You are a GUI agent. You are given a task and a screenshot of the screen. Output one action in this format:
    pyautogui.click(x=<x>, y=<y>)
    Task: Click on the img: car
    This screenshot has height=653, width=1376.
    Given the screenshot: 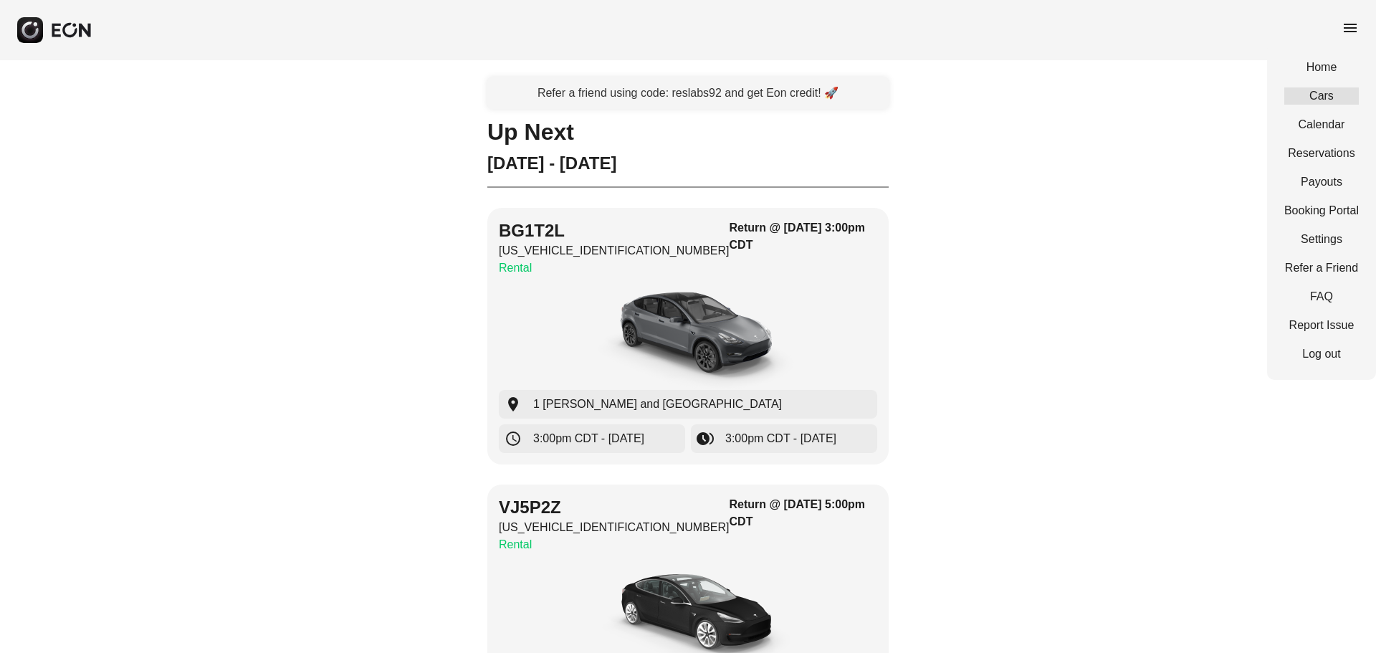 What is the action you would take?
    pyautogui.click(x=688, y=336)
    